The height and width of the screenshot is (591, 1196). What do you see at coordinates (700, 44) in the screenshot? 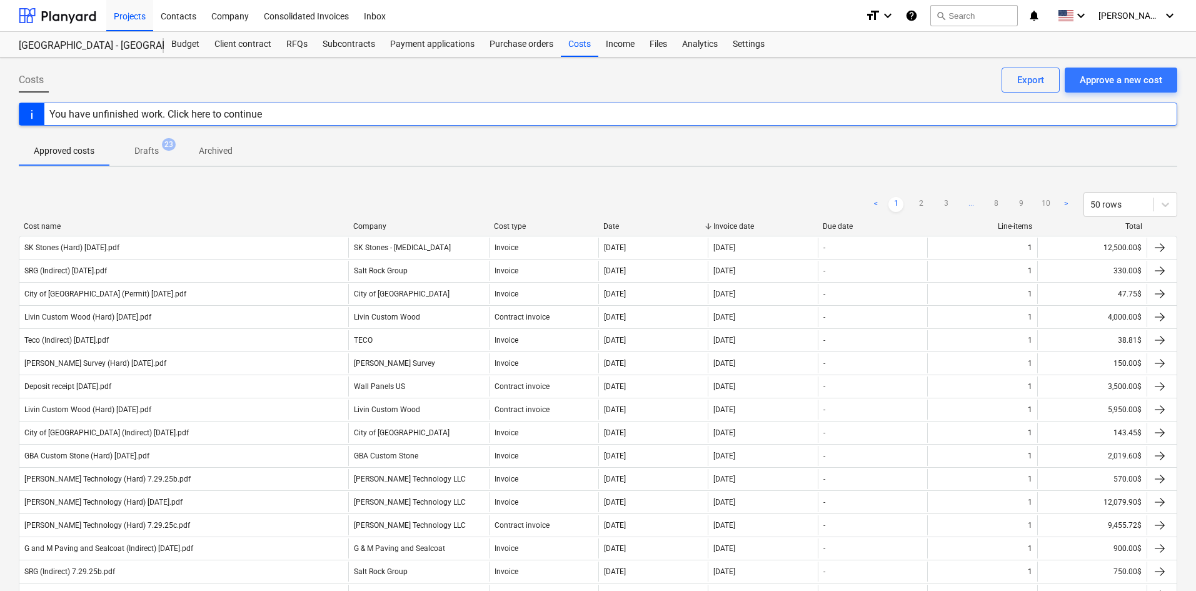
I see `div: Analytics` at bounding box center [700, 44].